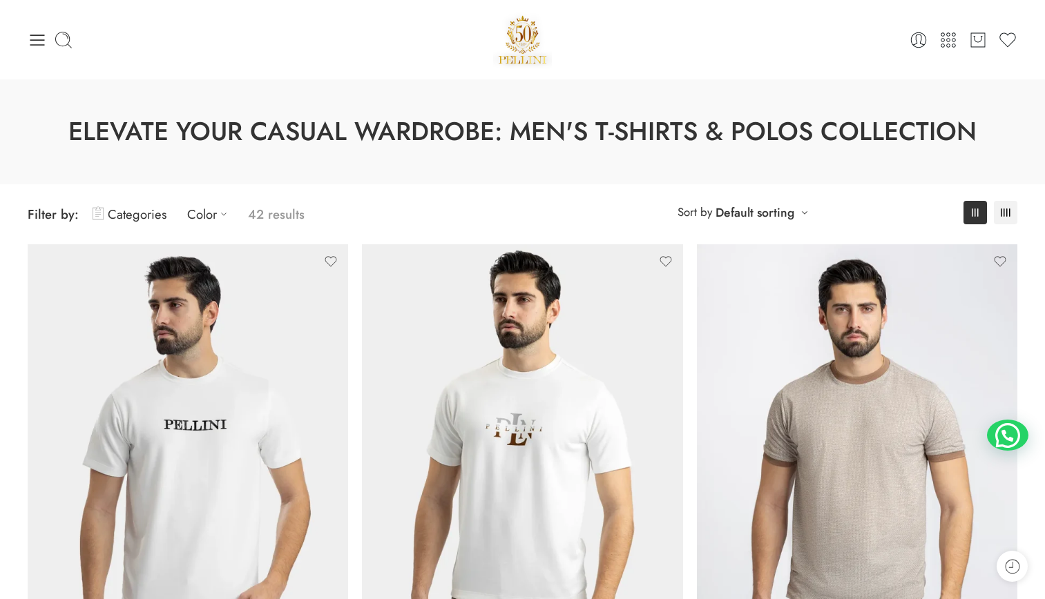 The image size is (1045, 599). I want to click on span: Sort by, so click(695, 212).